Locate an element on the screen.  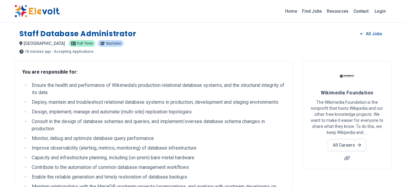
a: All Jobs is located at coordinates (371, 34).